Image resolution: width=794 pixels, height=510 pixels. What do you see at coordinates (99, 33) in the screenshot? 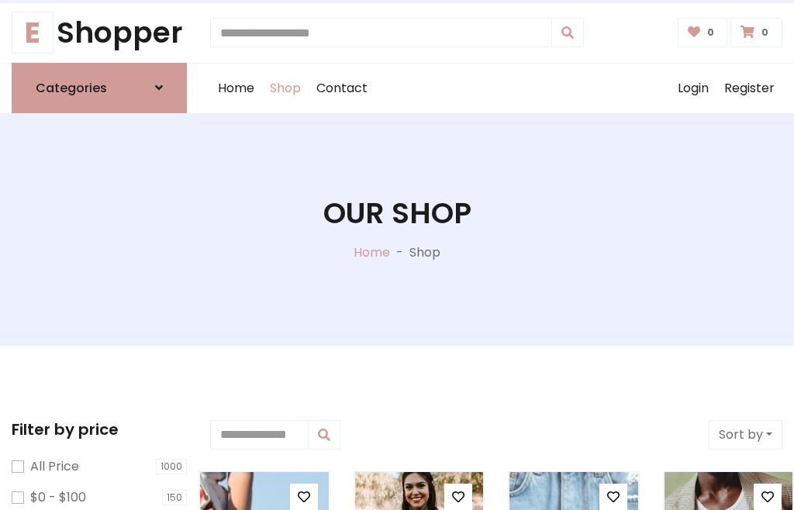
I see `a: EShopper` at bounding box center [99, 33].